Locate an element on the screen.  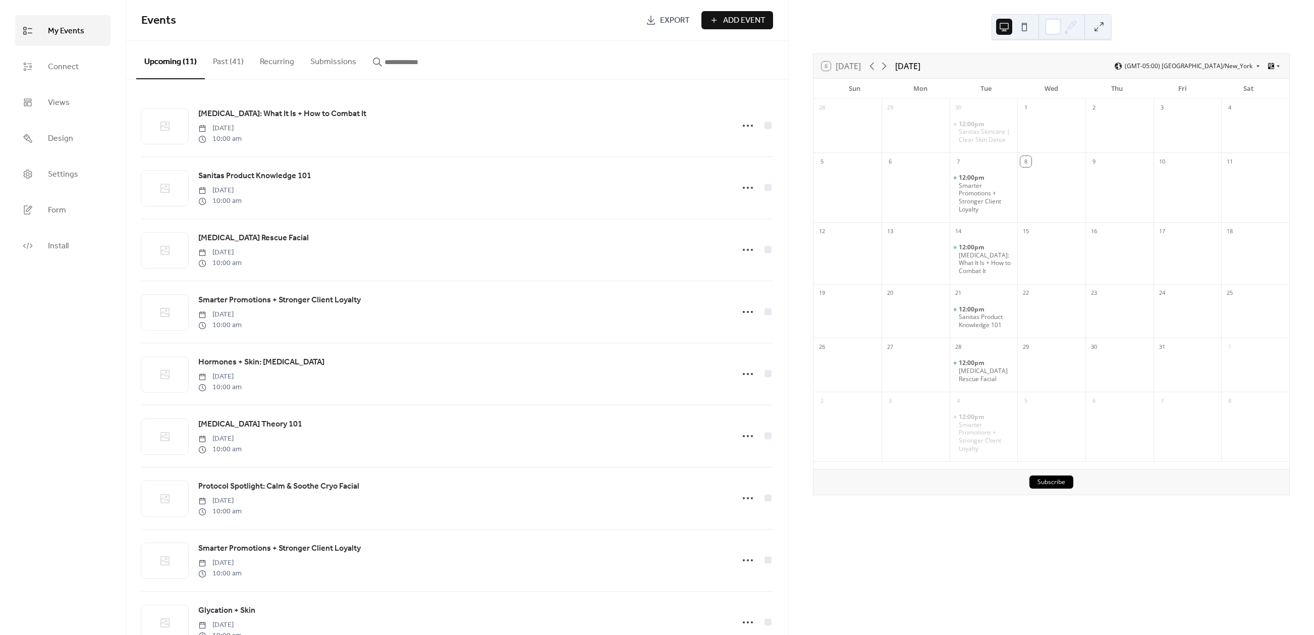
a: Smarter Promotions + Stronger Client Loyalty is located at coordinates (279, 548).